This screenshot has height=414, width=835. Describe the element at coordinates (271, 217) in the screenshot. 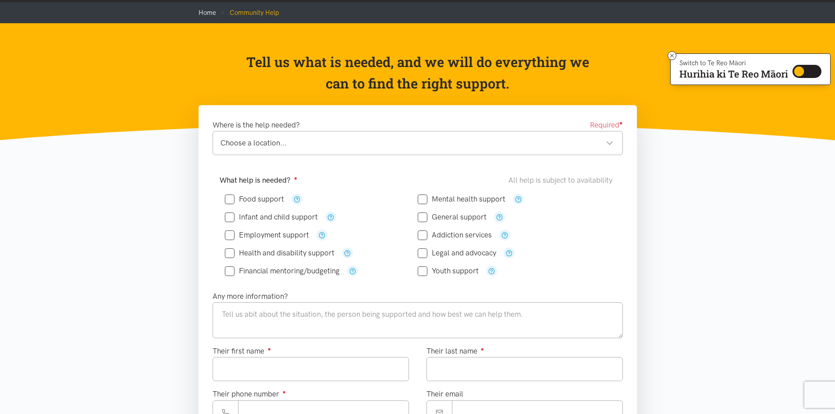

I see `label: Infant and child support` at that location.